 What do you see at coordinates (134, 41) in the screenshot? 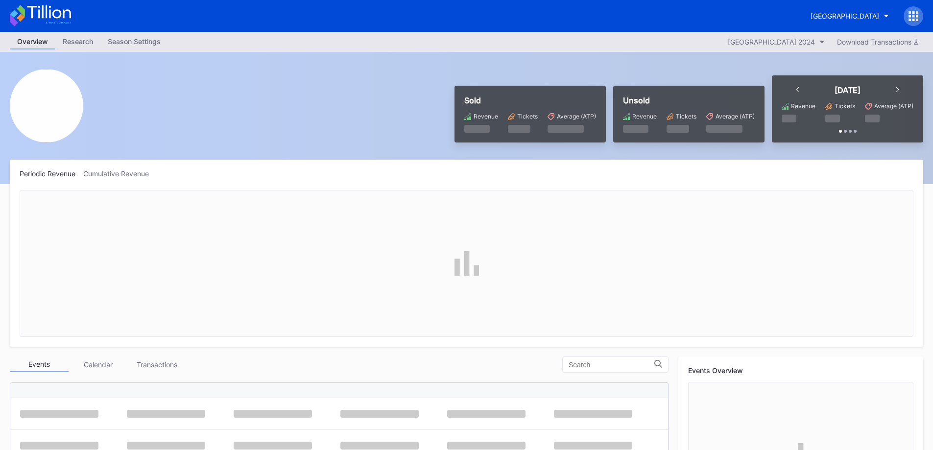
I see `div: Season Settings` at bounding box center [134, 41].